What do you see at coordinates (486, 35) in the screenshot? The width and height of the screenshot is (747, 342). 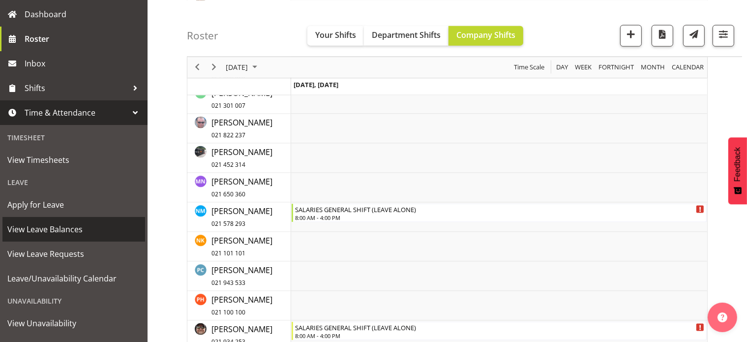 I see `button: Company Shifts` at bounding box center [486, 35].